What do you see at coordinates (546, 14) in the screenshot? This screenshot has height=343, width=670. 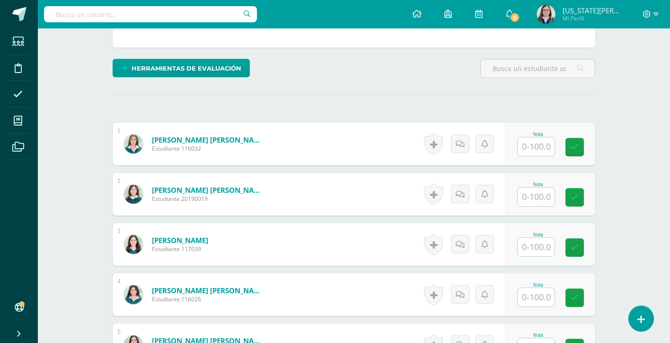 I see `img: 9b15e1c7ccd76ba916343fc88c5ecda0.png` at bounding box center [546, 14].